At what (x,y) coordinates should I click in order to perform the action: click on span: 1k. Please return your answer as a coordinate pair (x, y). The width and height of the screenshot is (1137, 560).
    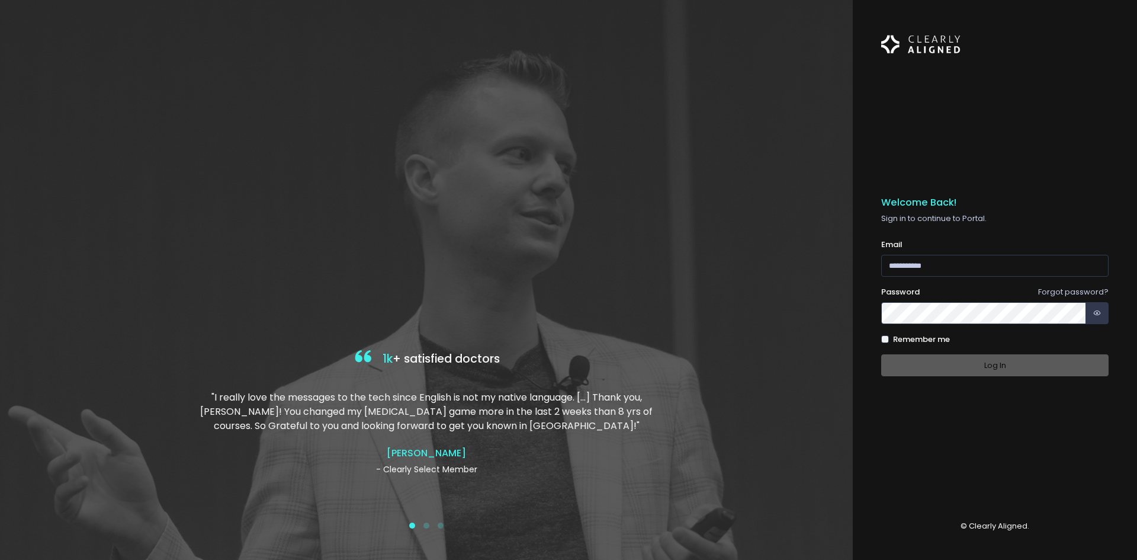
    Looking at the image, I should click on (387, 358).